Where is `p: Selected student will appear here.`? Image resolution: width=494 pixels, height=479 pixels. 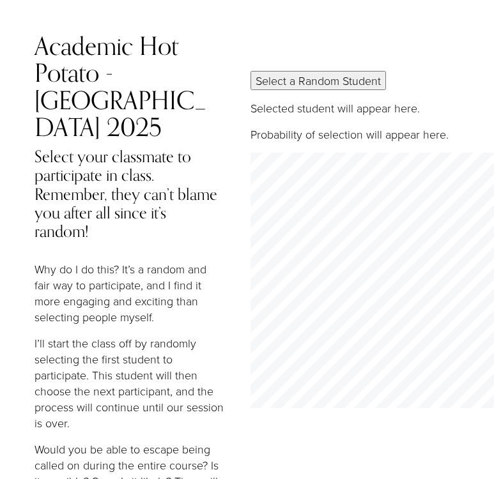 p: Selected student will appear here. is located at coordinates (365, 108).